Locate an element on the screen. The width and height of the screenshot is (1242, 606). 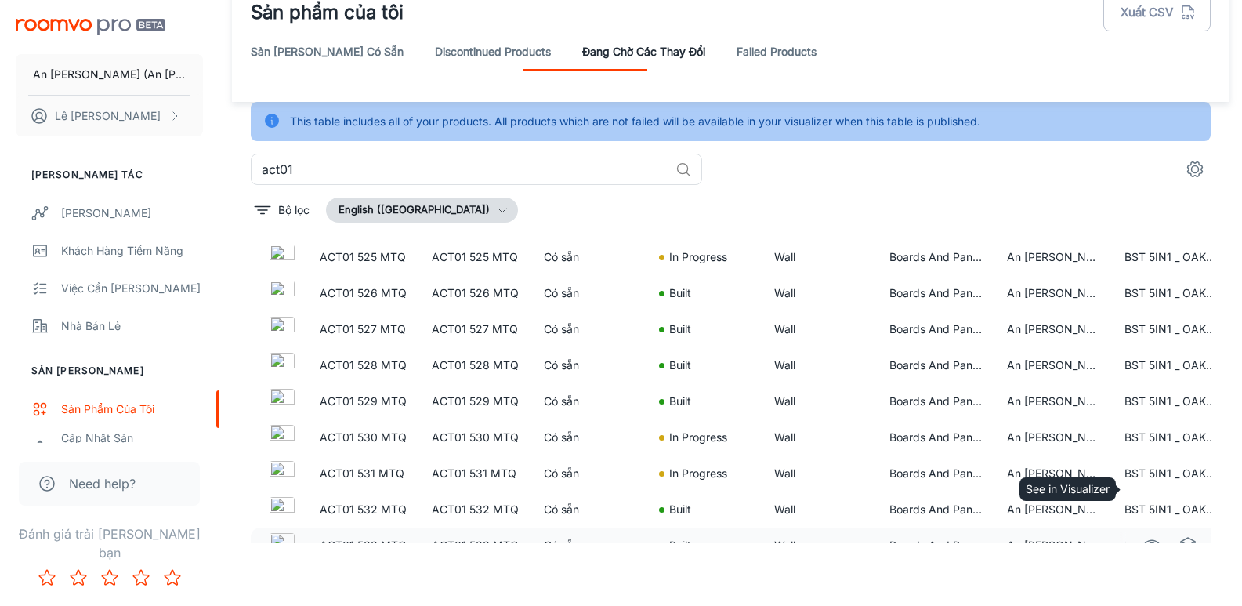
p: ACT01 525 MTQ is located at coordinates (363, 257).